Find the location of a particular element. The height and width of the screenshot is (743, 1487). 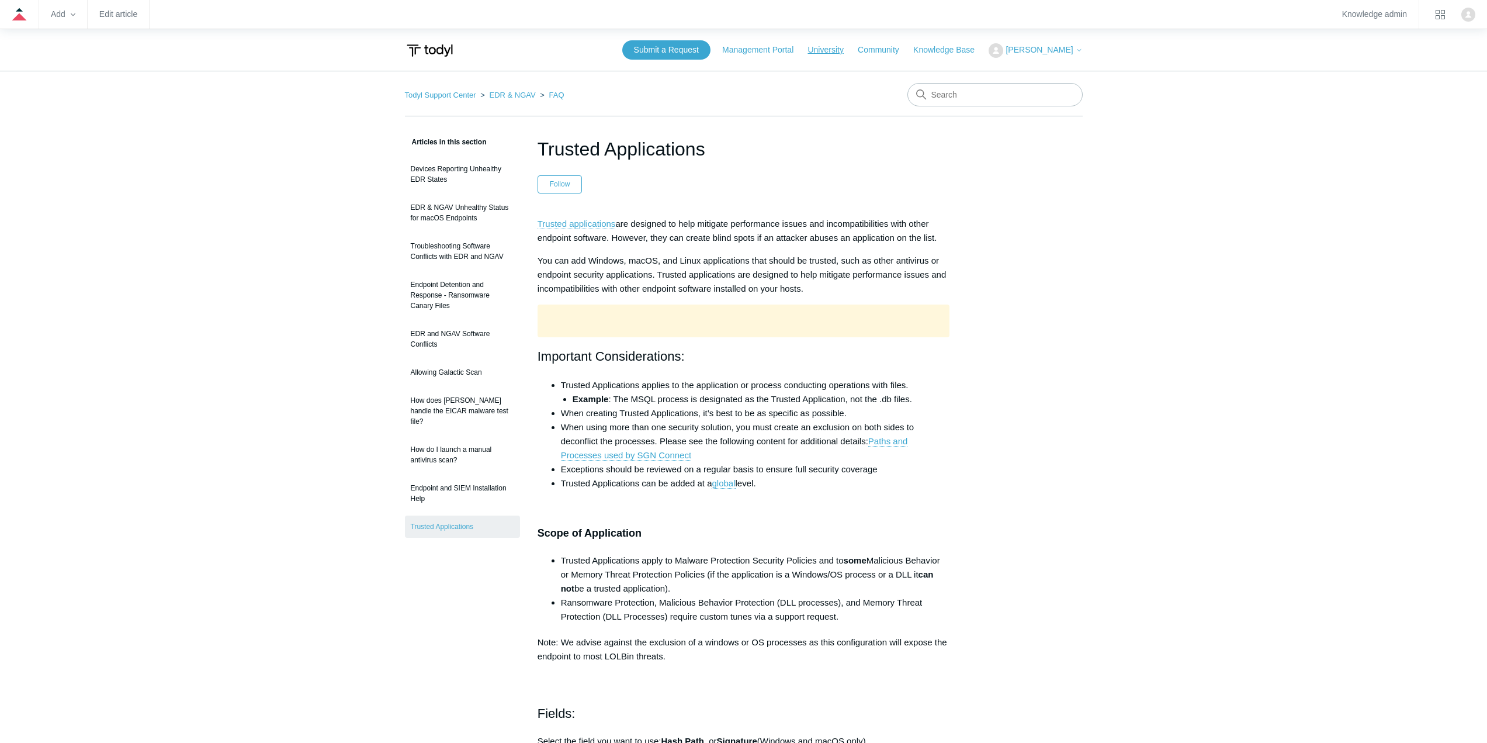

li: EDR & NGAV is located at coordinates (508, 95).